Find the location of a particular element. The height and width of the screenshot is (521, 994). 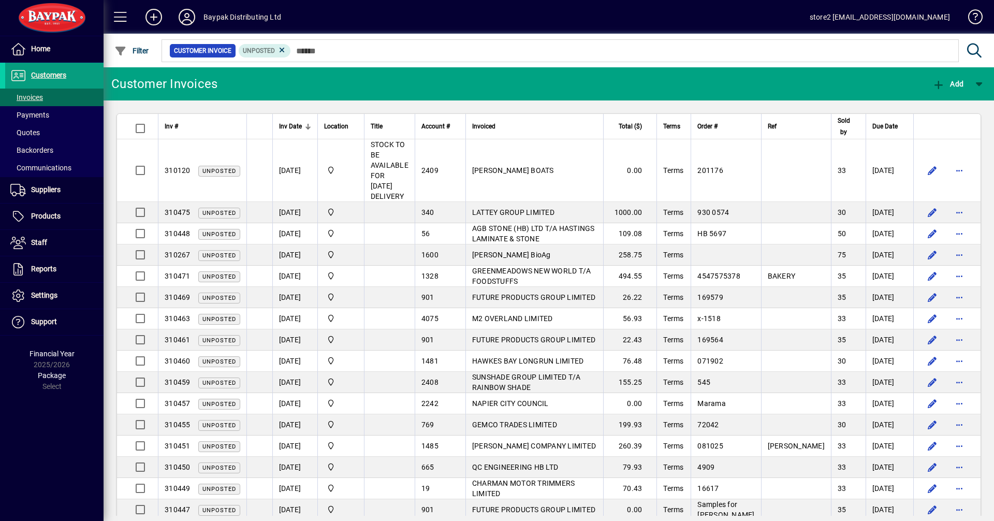

a: Suppliers is located at coordinates (54, 190).